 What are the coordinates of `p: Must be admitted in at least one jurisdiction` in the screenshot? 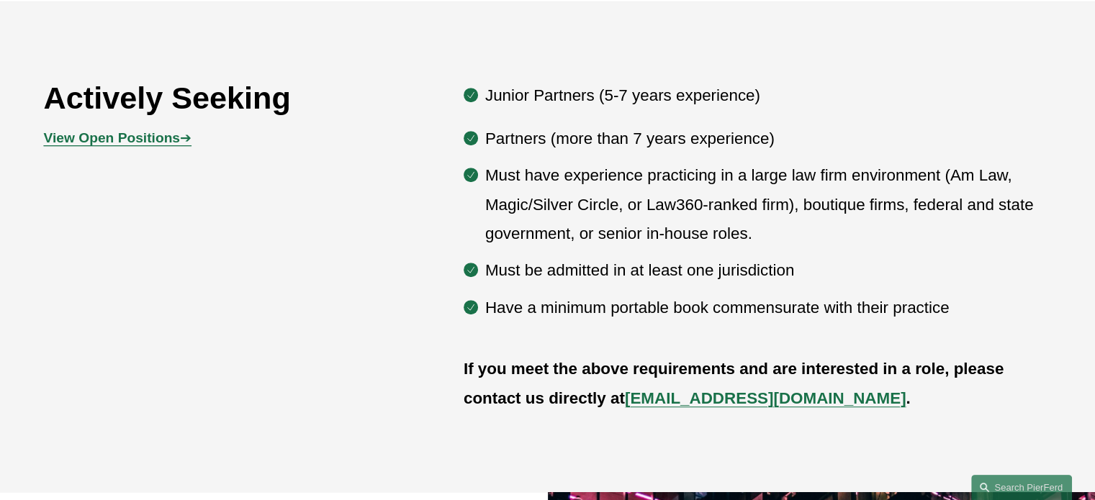 It's located at (768, 271).